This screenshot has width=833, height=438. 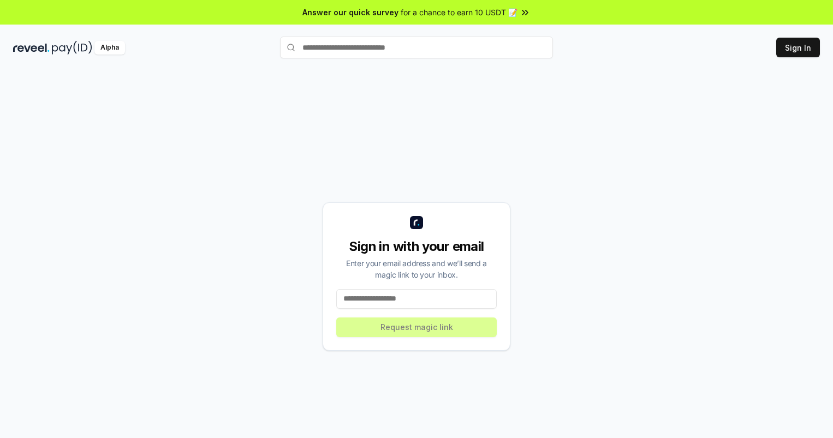 What do you see at coordinates (350, 12) in the screenshot?
I see `span: Answer our quick survey` at bounding box center [350, 12].